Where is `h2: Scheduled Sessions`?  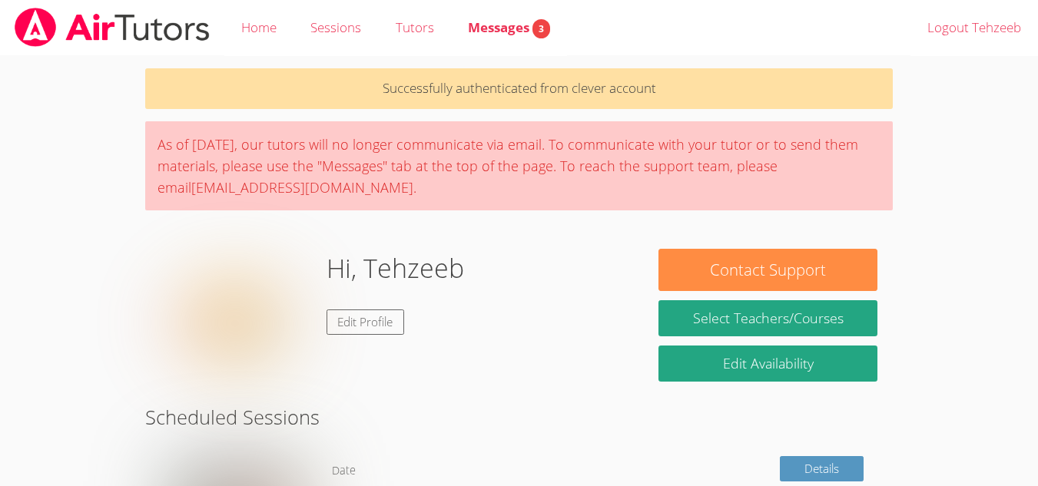
h2: Scheduled Sessions is located at coordinates (519, 417).